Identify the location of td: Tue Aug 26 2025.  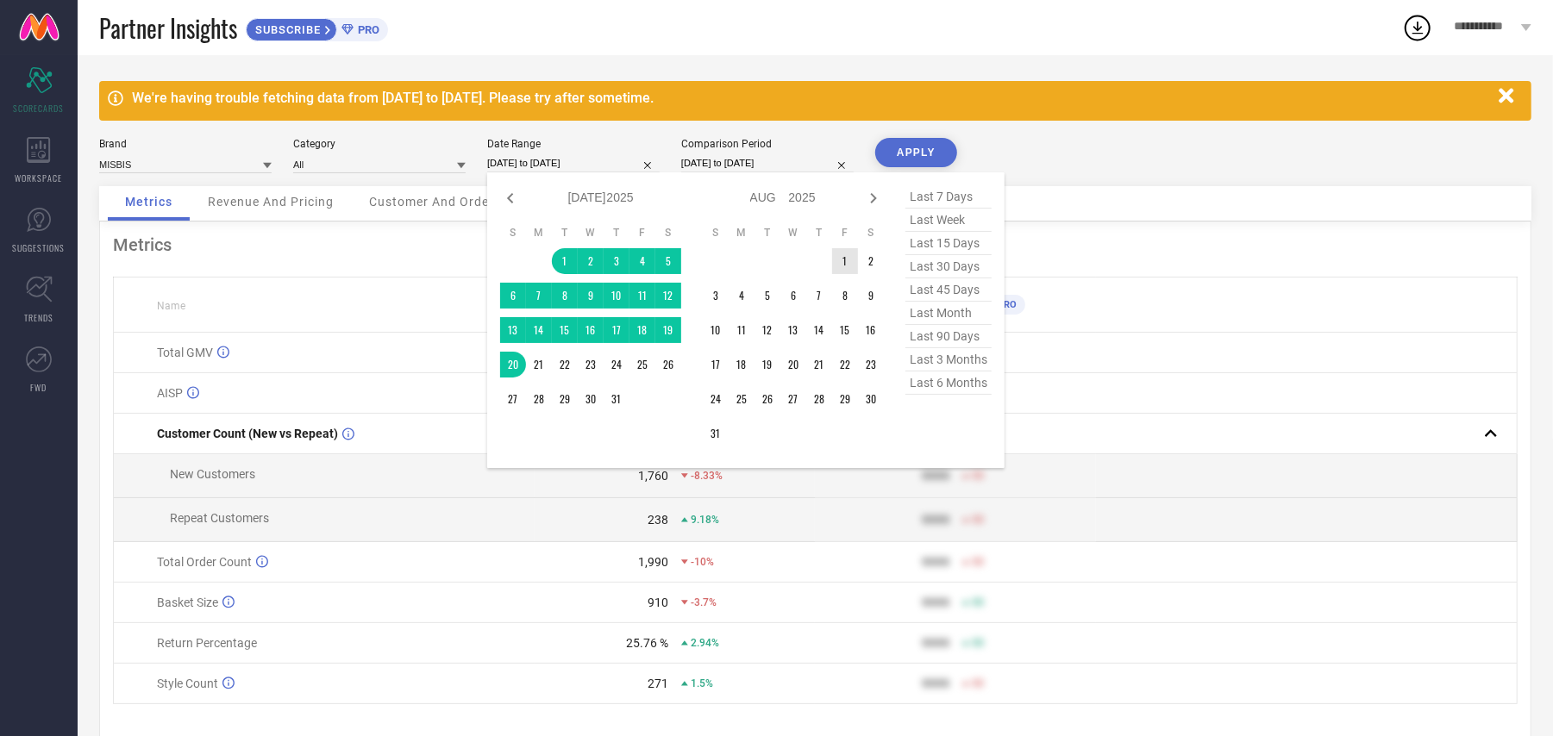
(767, 399).